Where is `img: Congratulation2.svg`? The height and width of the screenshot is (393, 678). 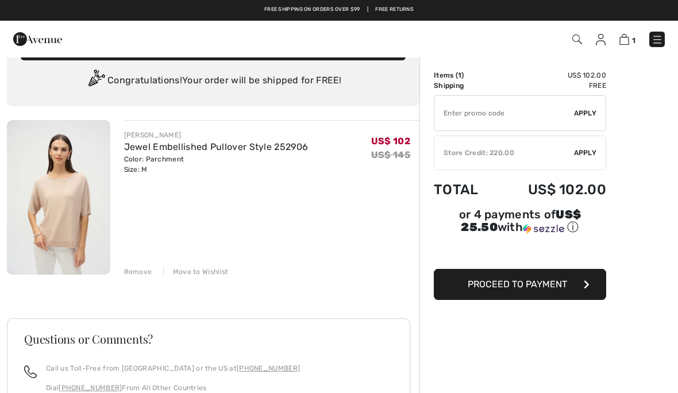 img: Congratulation2.svg is located at coordinates (96, 81).